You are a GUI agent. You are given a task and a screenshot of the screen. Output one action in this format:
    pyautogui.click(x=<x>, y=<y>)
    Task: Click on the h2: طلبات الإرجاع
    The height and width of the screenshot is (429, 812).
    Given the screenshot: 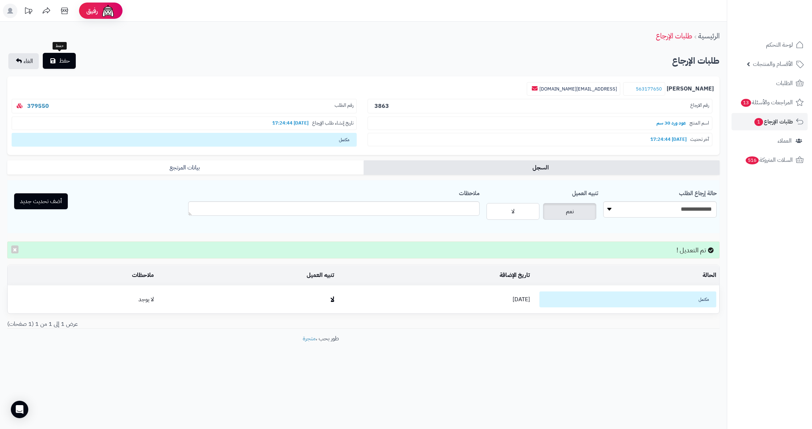 What is the action you would take?
    pyautogui.click(x=696, y=61)
    